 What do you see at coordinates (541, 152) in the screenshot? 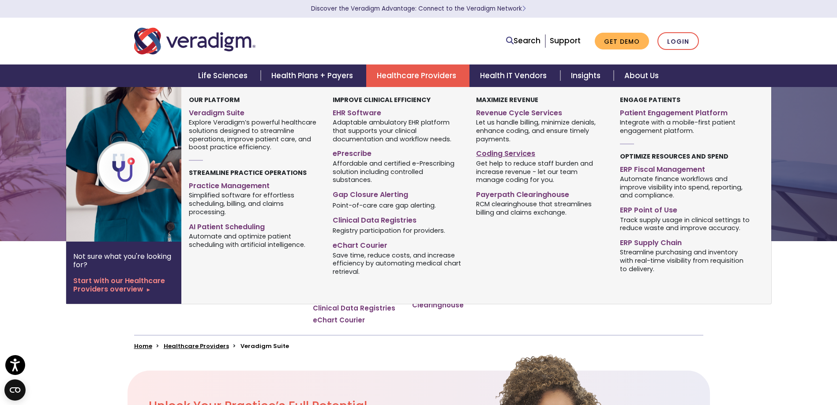
I see `a: Coding Services` at bounding box center [541, 152].